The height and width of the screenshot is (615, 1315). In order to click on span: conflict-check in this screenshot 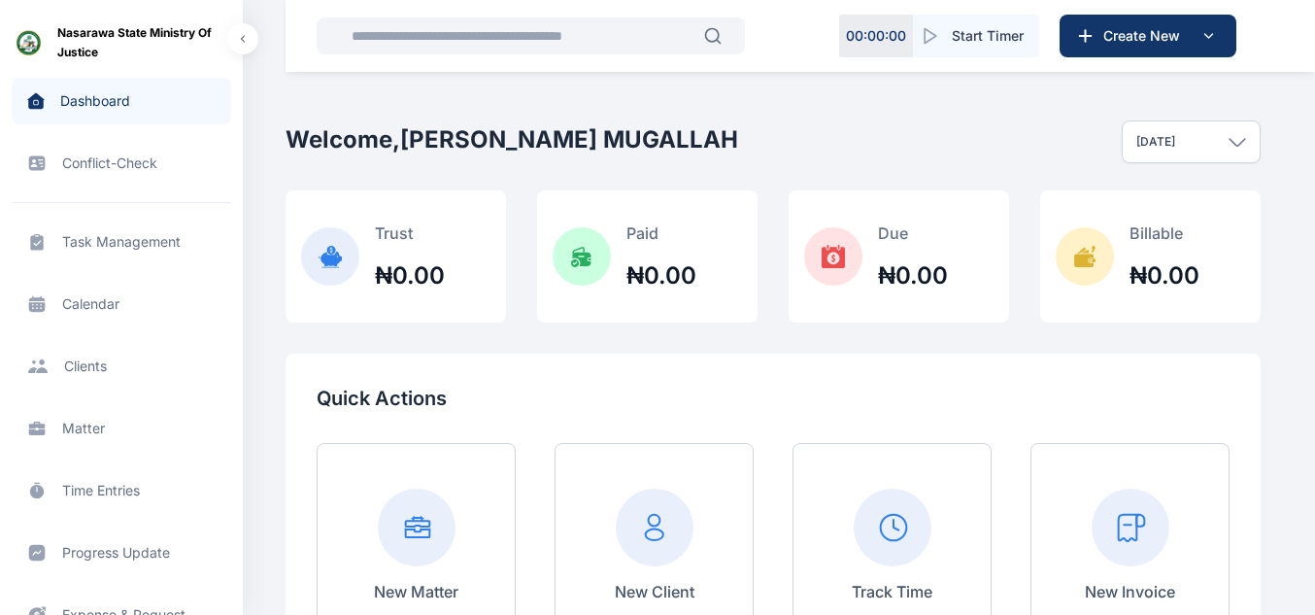, I will do `click(121, 163)`.